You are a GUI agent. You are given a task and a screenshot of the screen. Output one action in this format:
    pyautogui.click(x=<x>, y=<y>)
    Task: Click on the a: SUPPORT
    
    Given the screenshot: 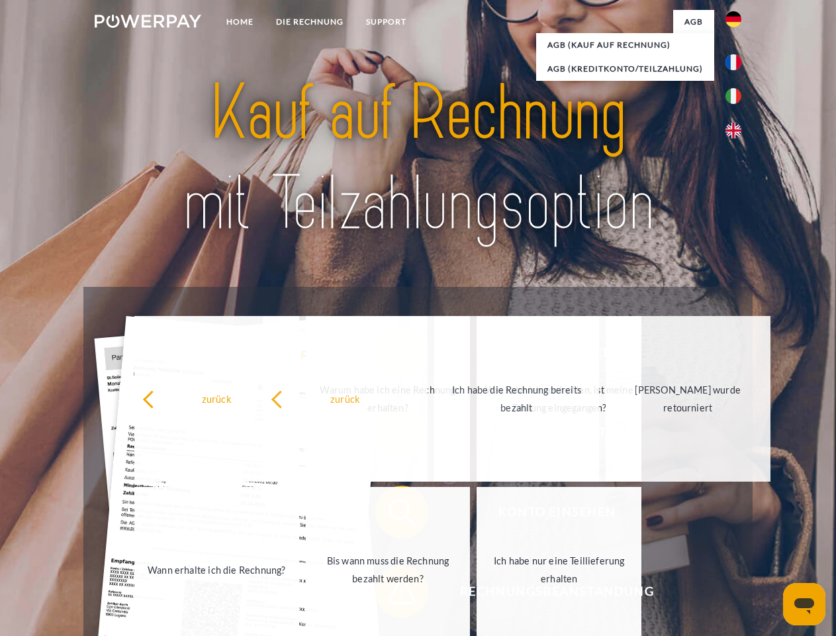 What is the action you would take?
    pyautogui.click(x=386, y=22)
    